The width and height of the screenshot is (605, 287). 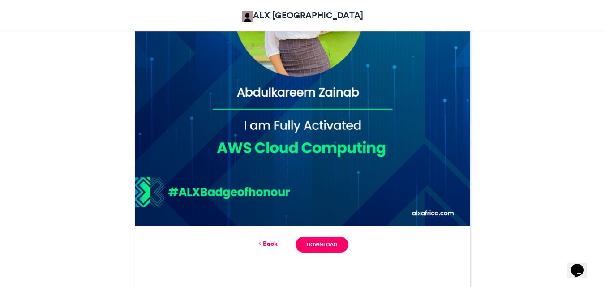 I want to click on a: Back, so click(x=267, y=244).